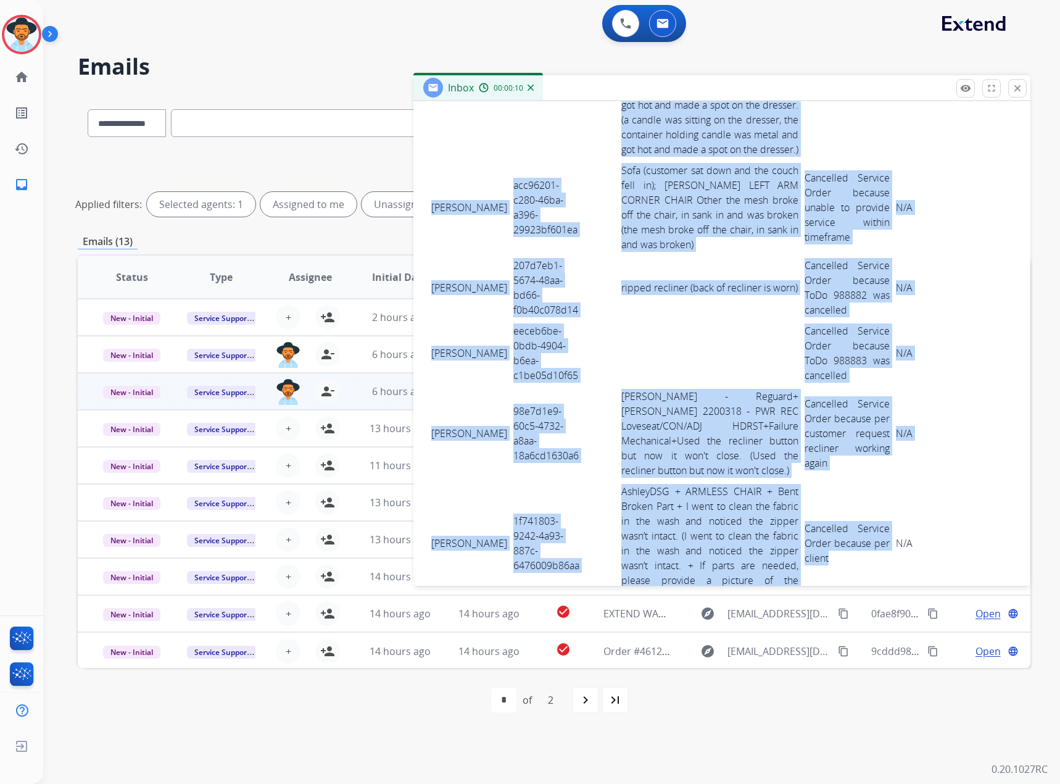 The image size is (1060, 784). I want to click on mat-icon: language, so click(1013, 613).